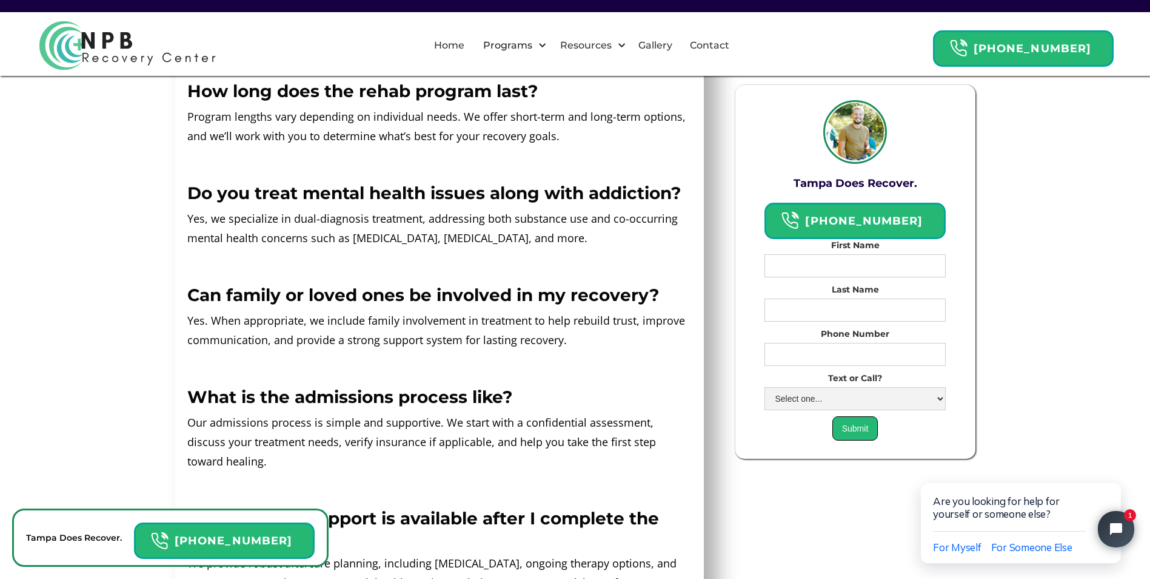 The height and width of the screenshot is (579, 1150). I want to click on a: Home, so click(449, 45).